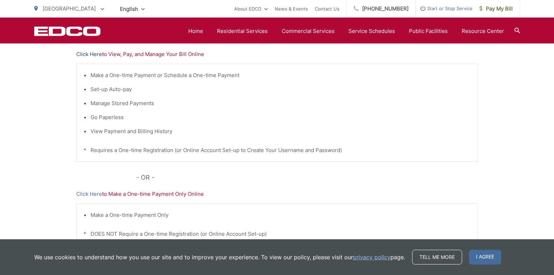  What do you see at coordinates (242, 31) in the screenshot?
I see `a: Residential Services` at bounding box center [242, 31].